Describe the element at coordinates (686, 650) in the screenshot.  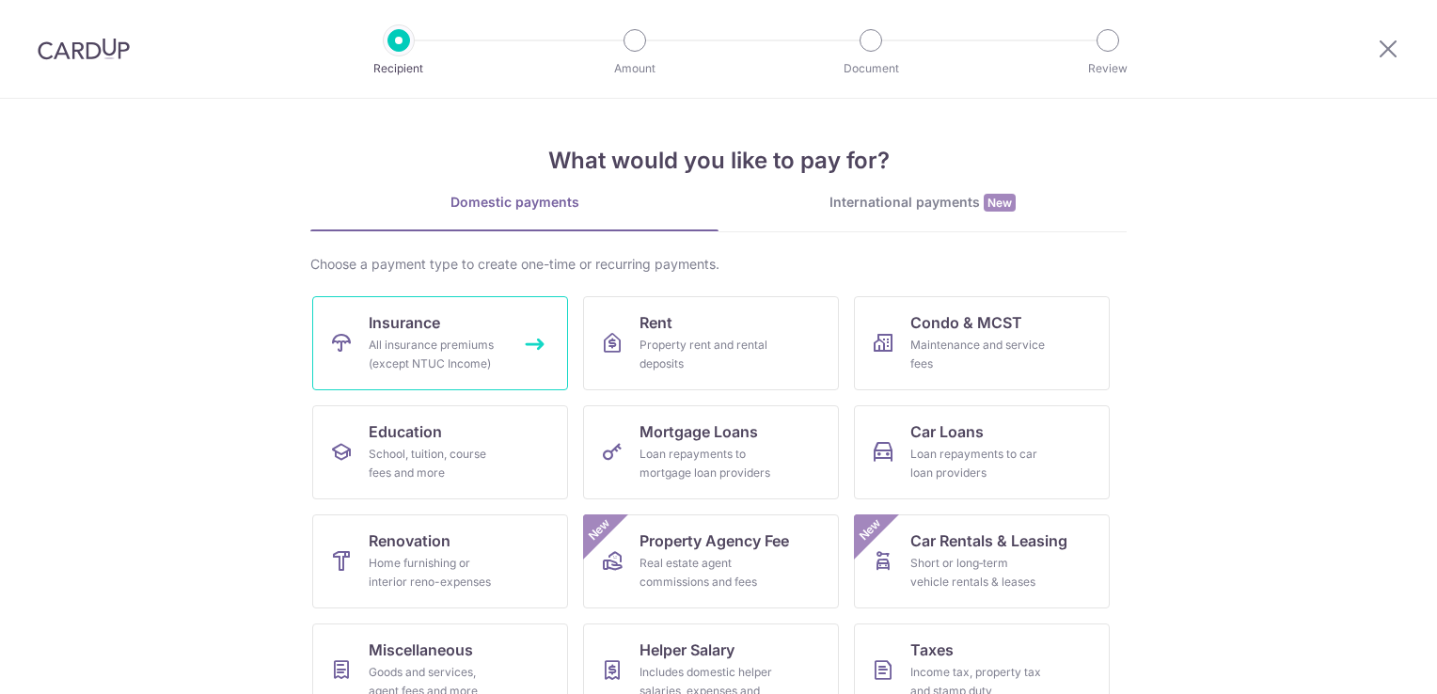
I see `span: Helper Salary` at that location.